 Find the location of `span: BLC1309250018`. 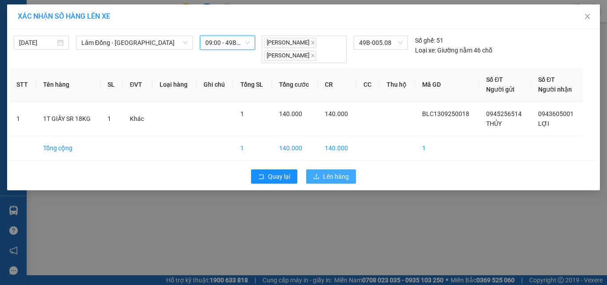

span: BLC1309250018 is located at coordinates (445, 114).